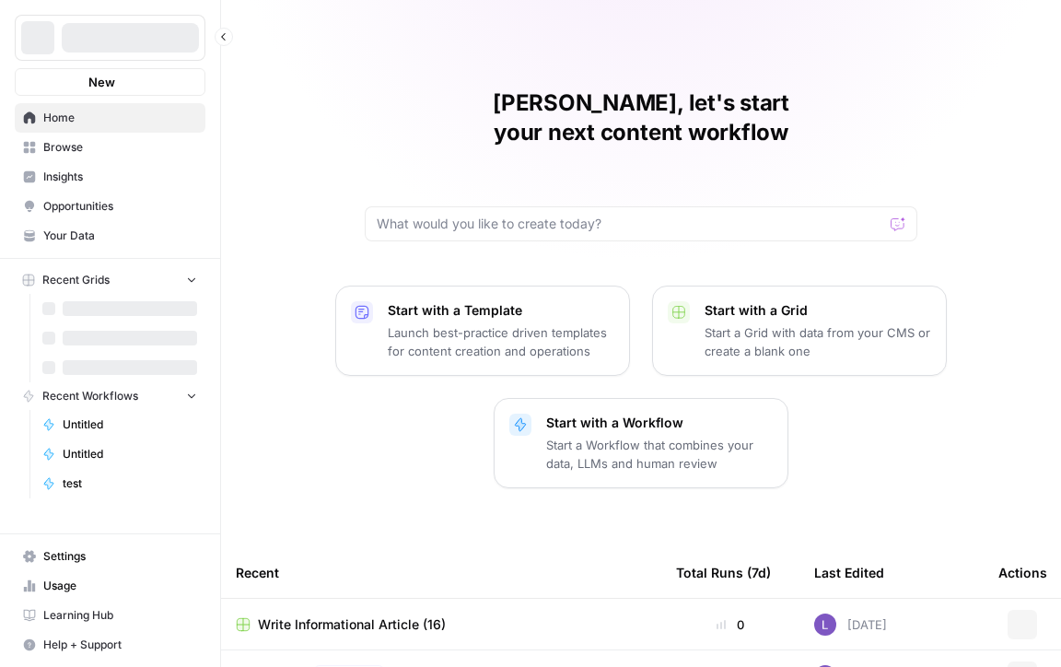 Image resolution: width=1061 pixels, height=667 pixels. What do you see at coordinates (1022, 572) in the screenshot?
I see `div: Actions` at bounding box center [1022, 572].